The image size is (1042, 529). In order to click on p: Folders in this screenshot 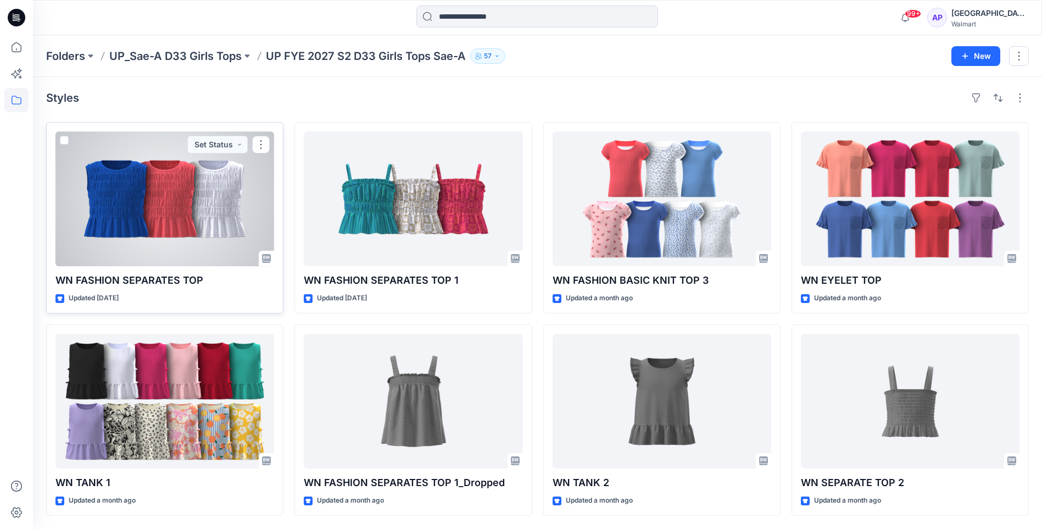, I will do `click(65, 56)`.